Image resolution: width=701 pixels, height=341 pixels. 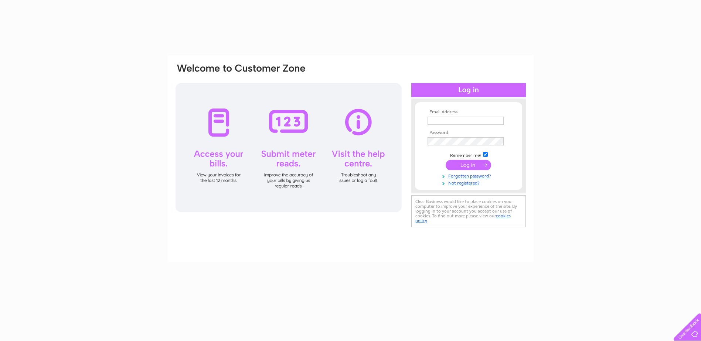 I want to click on a: Forgotten password?, so click(x=469, y=175).